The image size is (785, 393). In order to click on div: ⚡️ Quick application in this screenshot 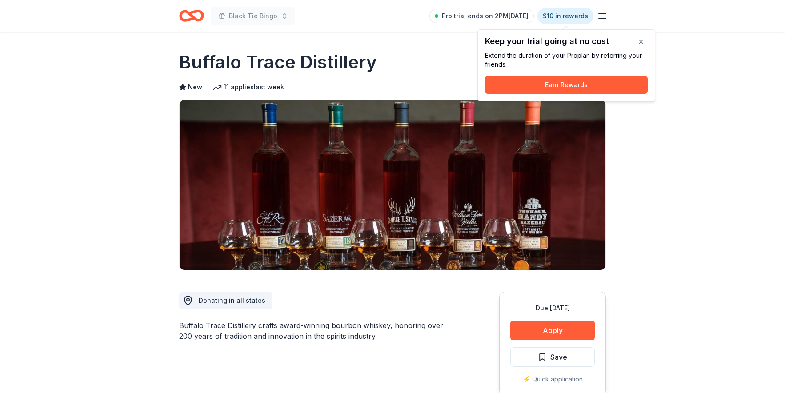, I will do `click(552, 379)`.